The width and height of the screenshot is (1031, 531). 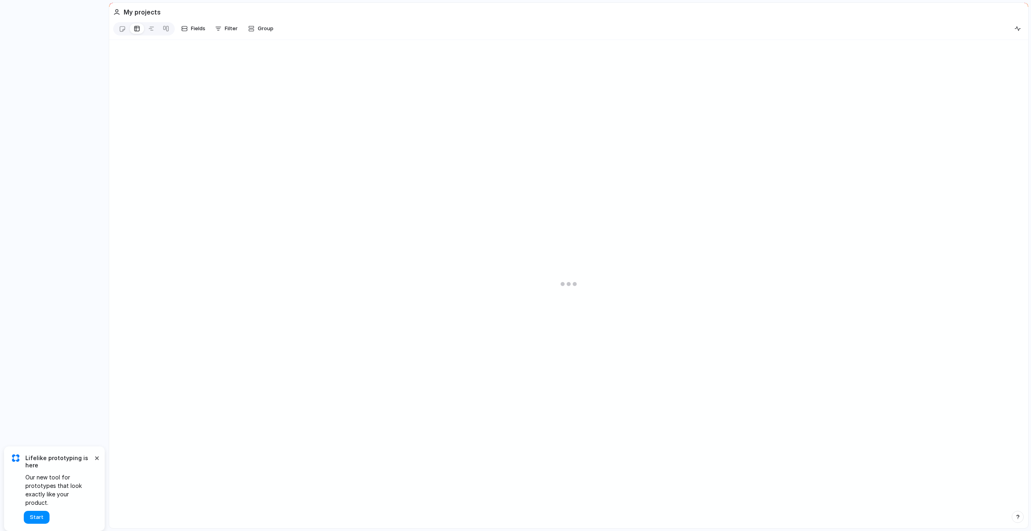 What do you see at coordinates (37, 517) in the screenshot?
I see `span: Start` at bounding box center [37, 517].